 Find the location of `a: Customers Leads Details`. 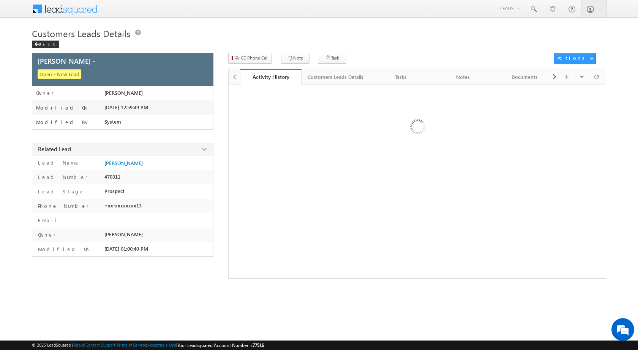

a: Customers Leads Details is located at coordinates (335, 77).